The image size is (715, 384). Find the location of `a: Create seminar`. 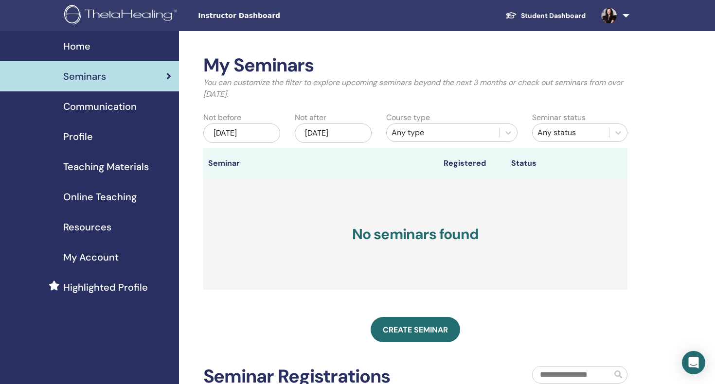

a: Create seminar is located at coordinates (415, 330).